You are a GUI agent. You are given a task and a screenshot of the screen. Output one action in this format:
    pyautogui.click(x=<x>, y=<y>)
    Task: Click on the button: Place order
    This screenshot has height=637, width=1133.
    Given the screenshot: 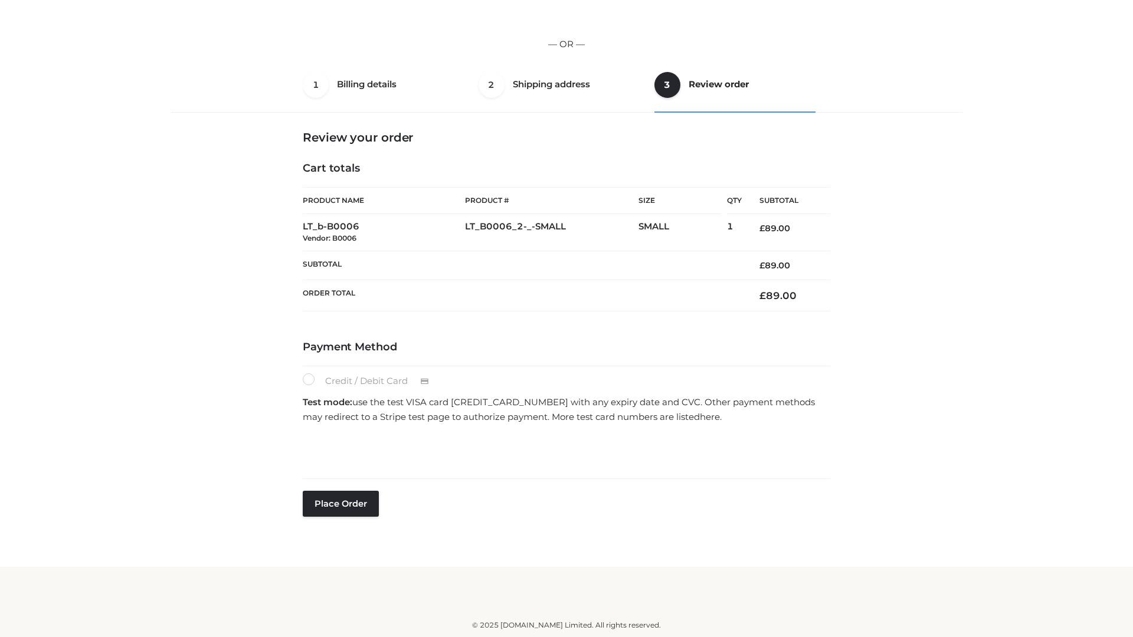 What is the action you would take?
    pyautogui.click(x=340, y=504)
    